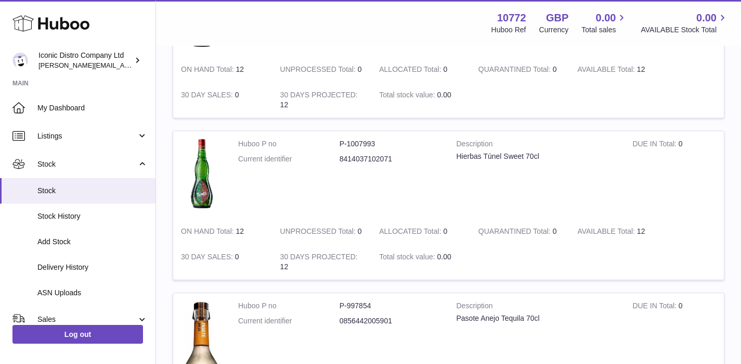 The image size is (741, 364). I want to click on dd: 8414037102071, so click(390, 159).